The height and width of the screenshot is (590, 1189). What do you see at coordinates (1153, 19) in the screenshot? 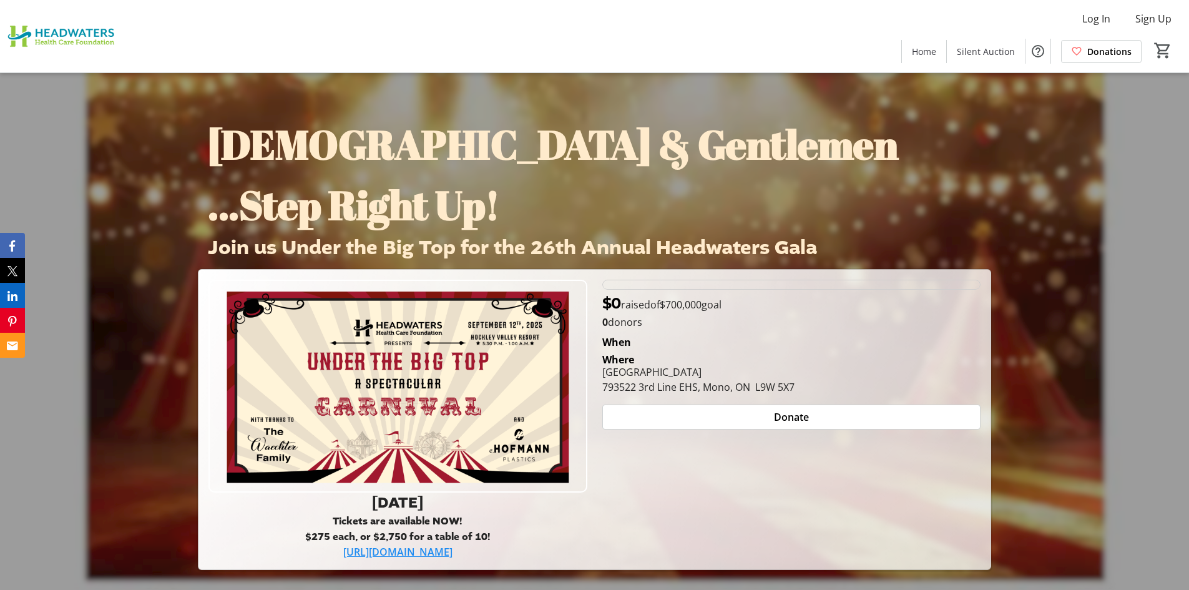
I see `span: Sign Up` at bounding box center [1153, 19].